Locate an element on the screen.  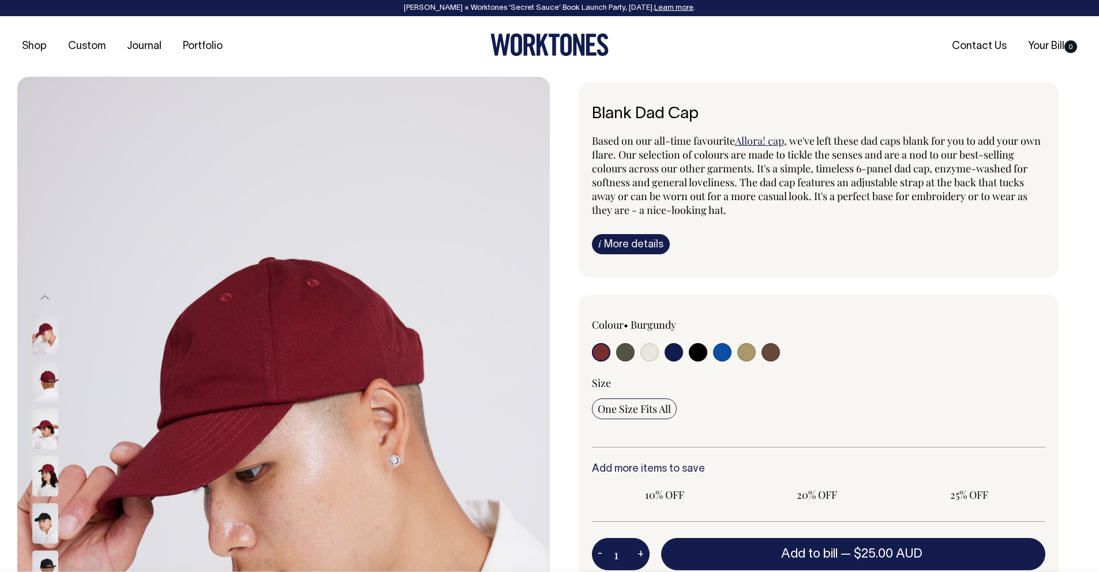
input: One Size Fits All is located at coordinates (634, 409).